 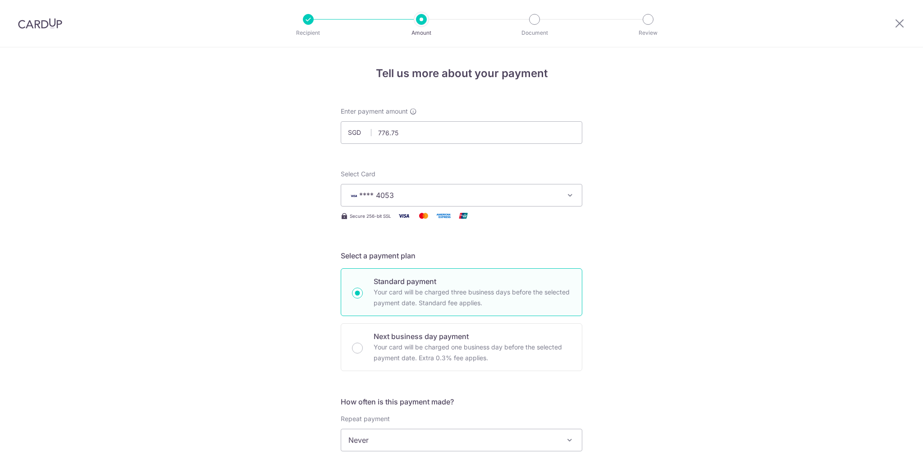 What do you see at coordinates (464, 216) in the screenshot?
I see `img: Union Pay` at bounding box center [464, 216].